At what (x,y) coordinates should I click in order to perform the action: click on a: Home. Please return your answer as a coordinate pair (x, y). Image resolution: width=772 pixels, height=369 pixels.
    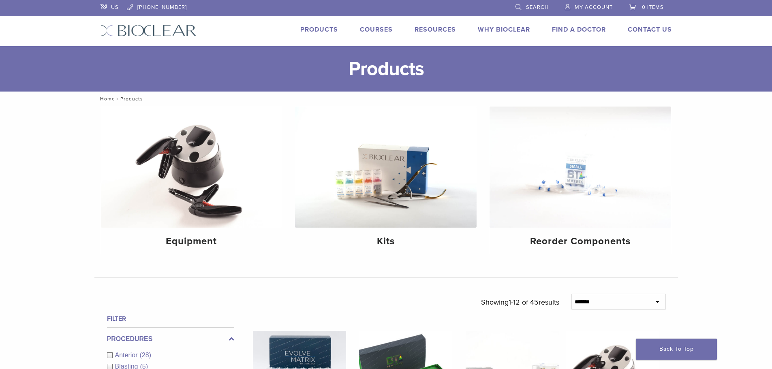
    Looking at the image, I should click on (106, 99).